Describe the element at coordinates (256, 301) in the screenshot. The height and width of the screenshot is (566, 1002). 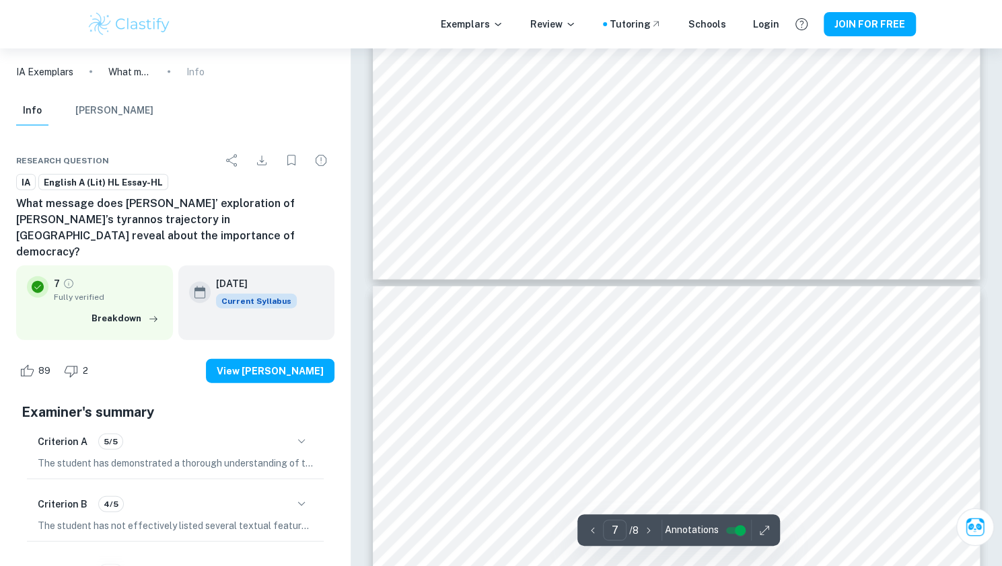
I see `div: This exemplar is based on the current syllabus. Feel free to refer to it for inspiration/ideas wh...` at that location.